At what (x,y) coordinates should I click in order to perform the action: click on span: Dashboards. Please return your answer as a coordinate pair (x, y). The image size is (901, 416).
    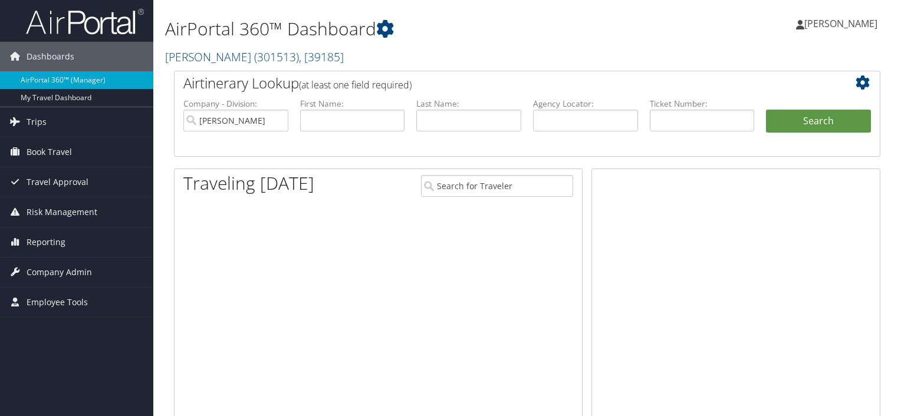
    Looking at the image, I should click on (50, 57).